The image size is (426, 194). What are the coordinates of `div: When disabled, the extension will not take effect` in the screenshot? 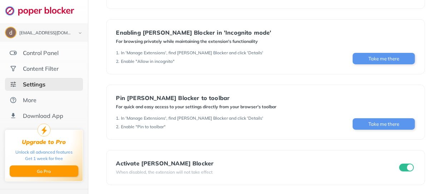 It's located at (165, 172).